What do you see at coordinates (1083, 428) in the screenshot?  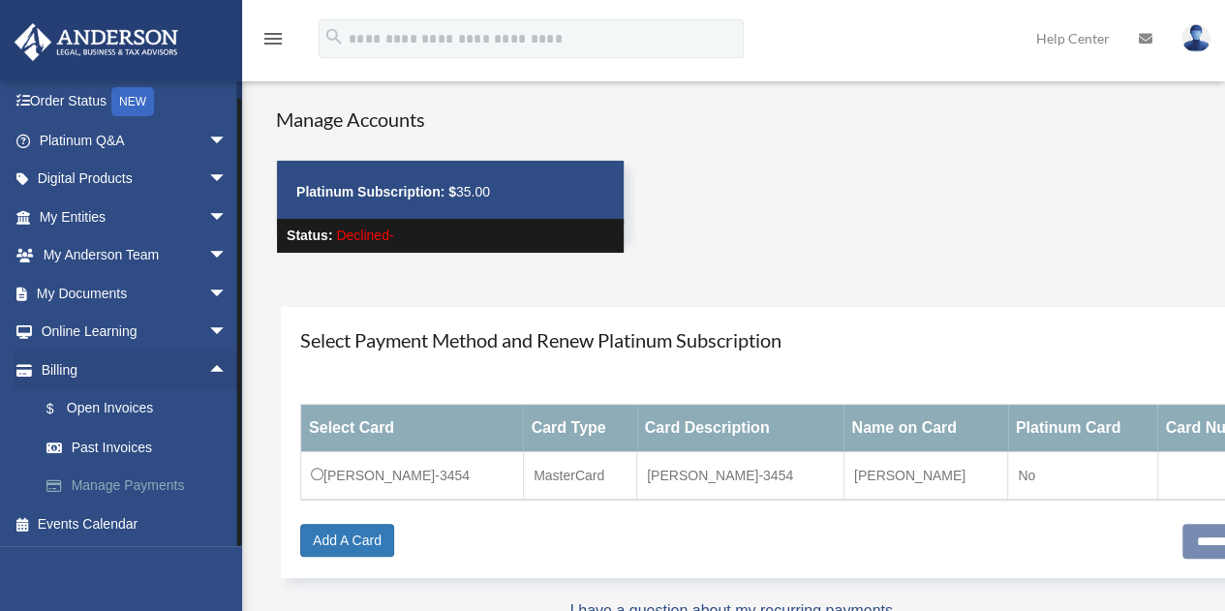 I see `th: Platinum Card` at bounding box center [1083, 428].